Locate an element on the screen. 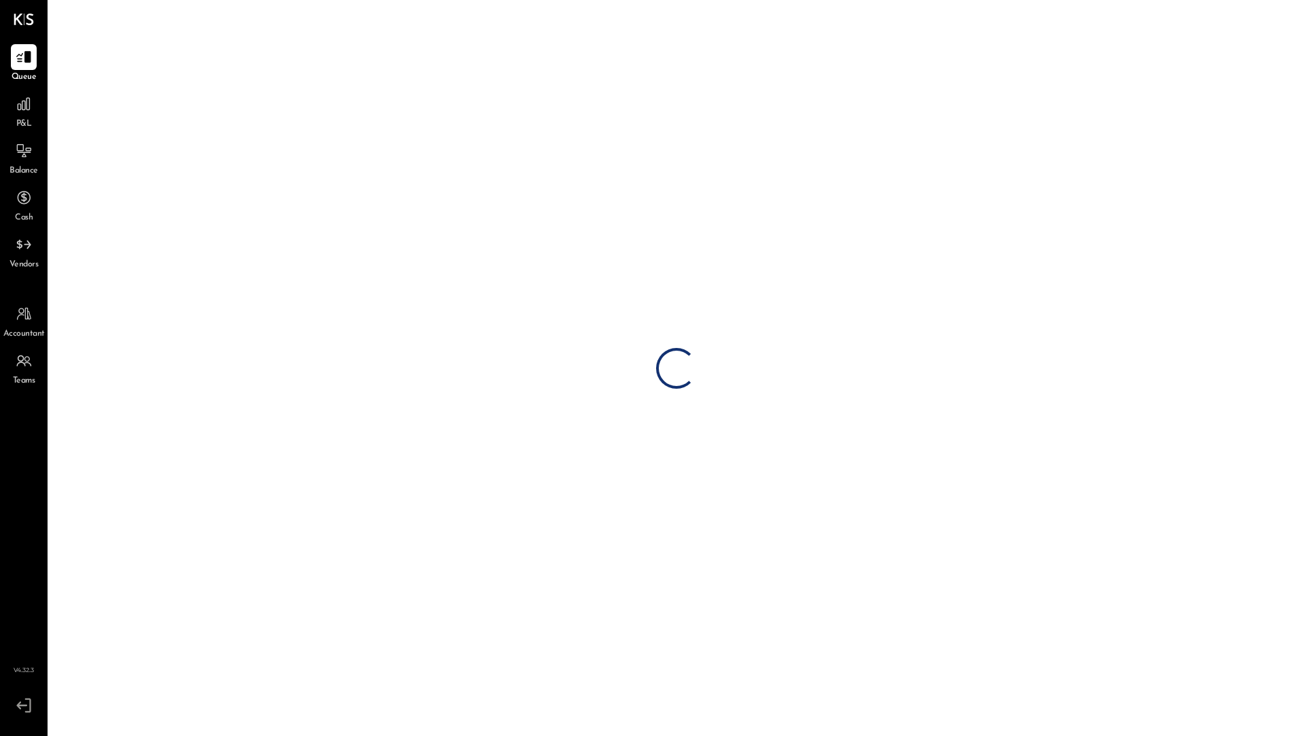 The height and width of the screenshot is (736, 1304). a: Accountant is located at coordinates (24, 321).